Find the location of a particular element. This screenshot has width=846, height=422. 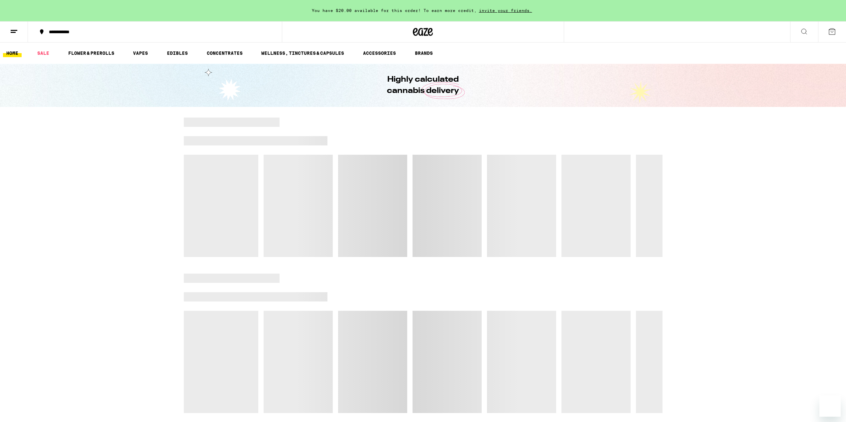

a: ACCESSORIES is located at coordinates (379, 53).